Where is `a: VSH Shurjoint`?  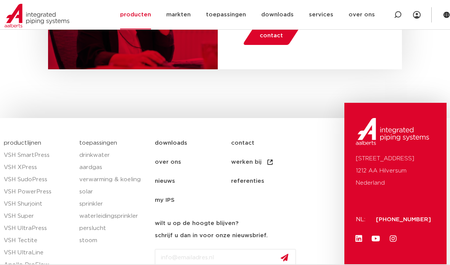 a: VSH Shurjoint is located at coordinates (38, 204).